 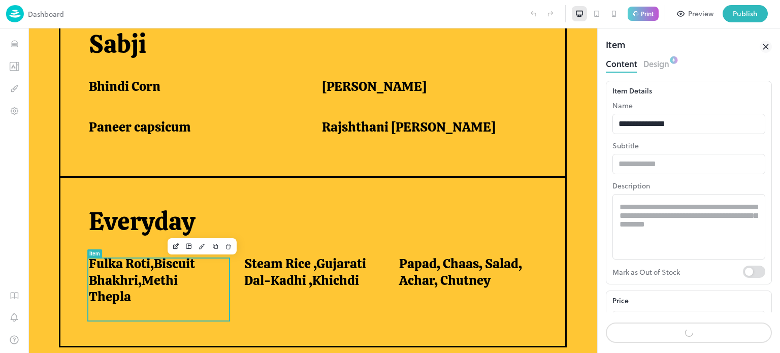 I want to click on button: Publish, so click(x=745, y=14).